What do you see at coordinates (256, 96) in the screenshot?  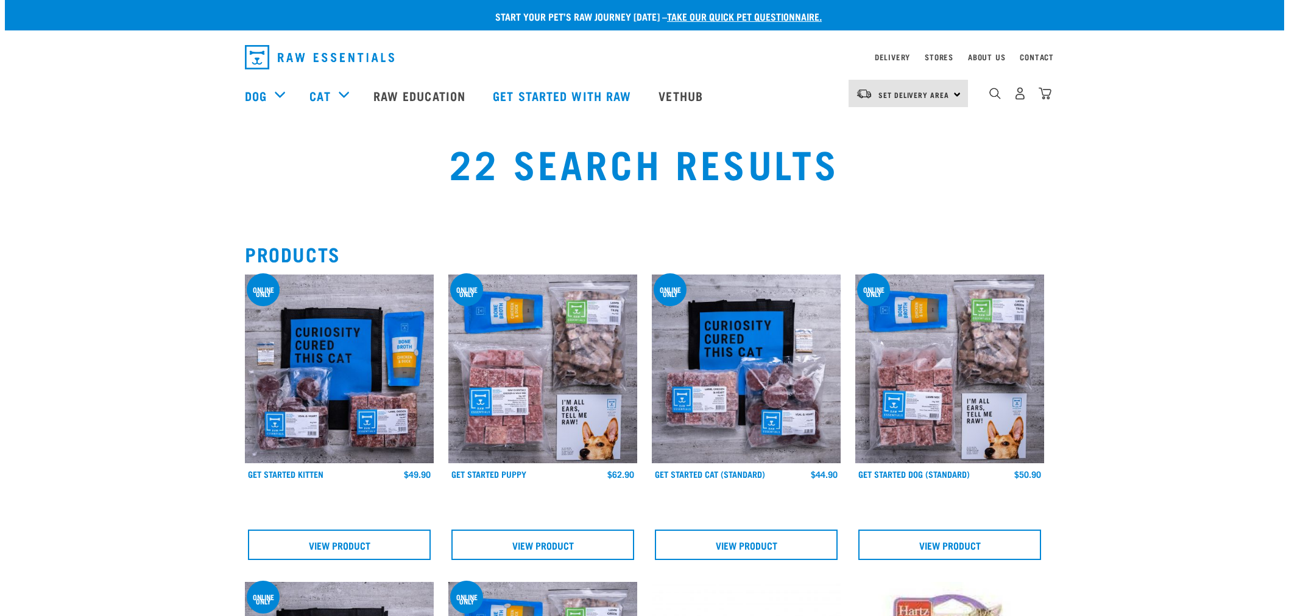 I see `a: Dog` at bounding box center [256, 96].